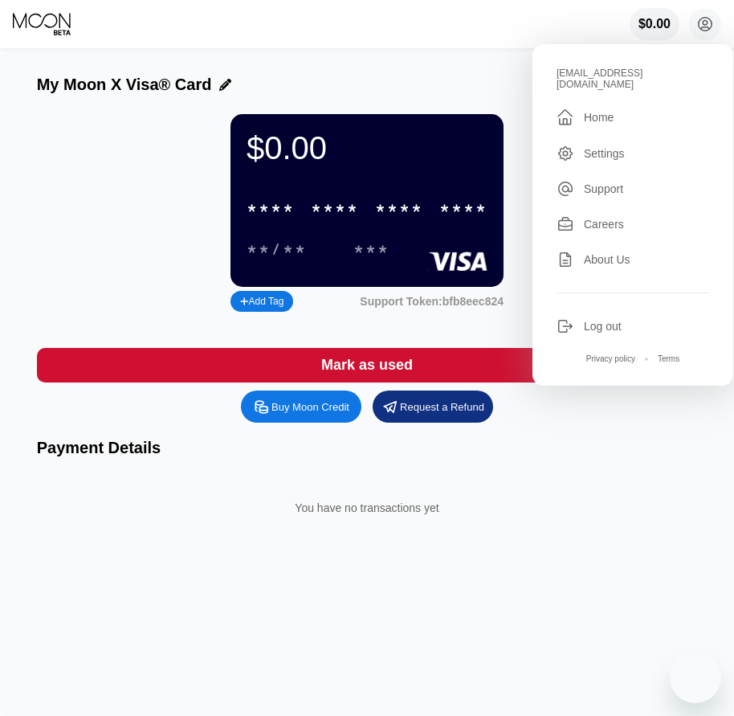 The image size is (734, 716). I want to click on div: Payment Details, so click(367, 447).